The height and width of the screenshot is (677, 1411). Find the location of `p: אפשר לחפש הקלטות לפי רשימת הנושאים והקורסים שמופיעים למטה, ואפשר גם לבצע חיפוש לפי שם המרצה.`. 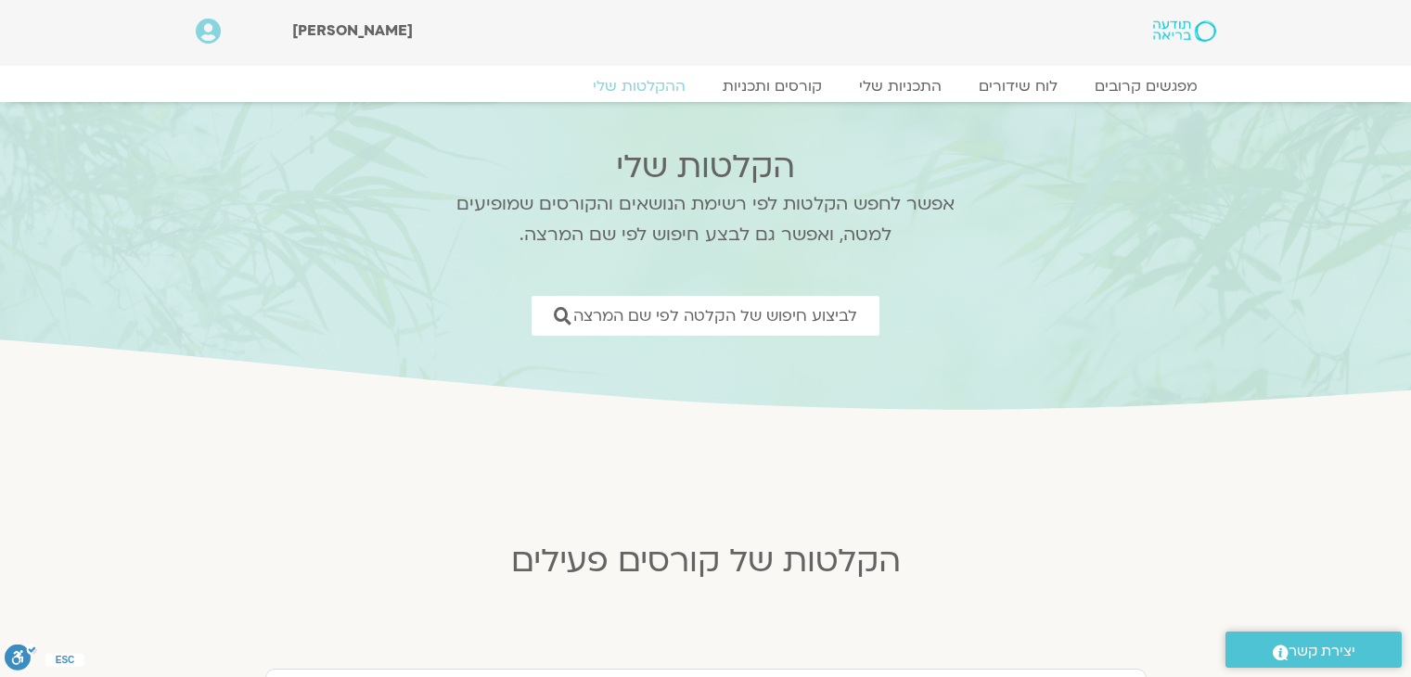

p: אפשר לחפש הקלטות לפי רשימת הנושאים והקורסים שמופיעים למטה, ואפשר גם לבצע חיפוש לפי שם המרצה. is located at coordinates (706, 220).